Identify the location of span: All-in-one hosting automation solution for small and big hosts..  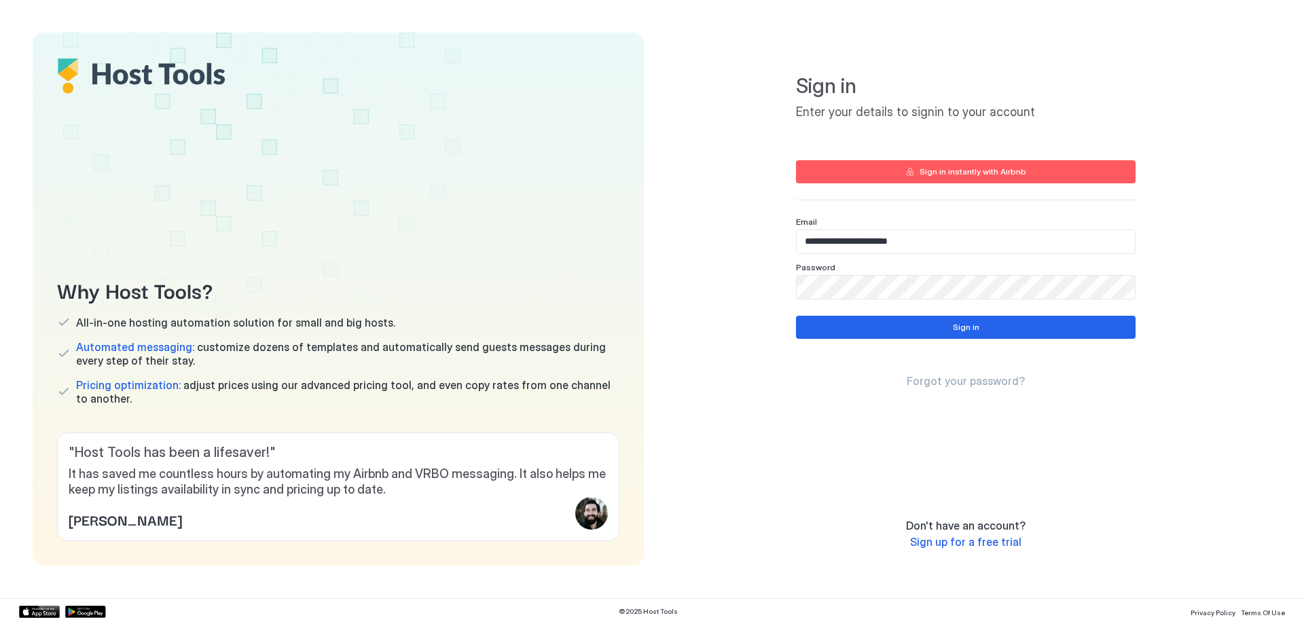
(236, 323).